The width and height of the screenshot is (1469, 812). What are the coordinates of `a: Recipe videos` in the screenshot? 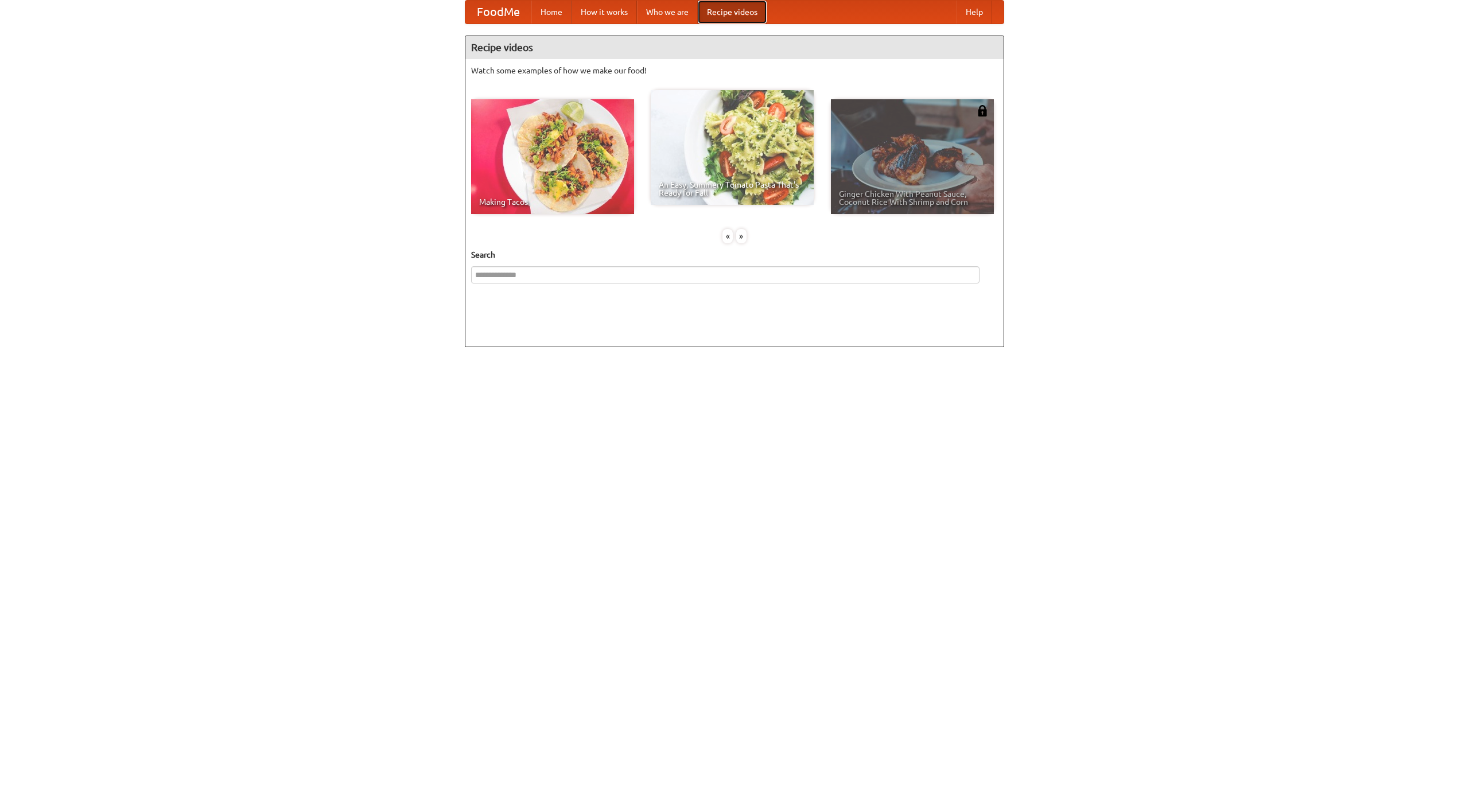 It's located at (732, 12).